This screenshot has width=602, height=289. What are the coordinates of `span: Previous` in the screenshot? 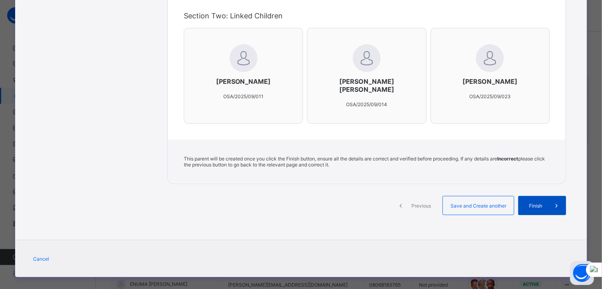 It's located at (421, 205).